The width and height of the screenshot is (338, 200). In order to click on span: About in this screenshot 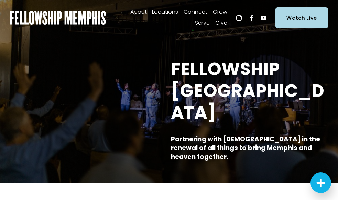, I will do `click(139, 12)`.